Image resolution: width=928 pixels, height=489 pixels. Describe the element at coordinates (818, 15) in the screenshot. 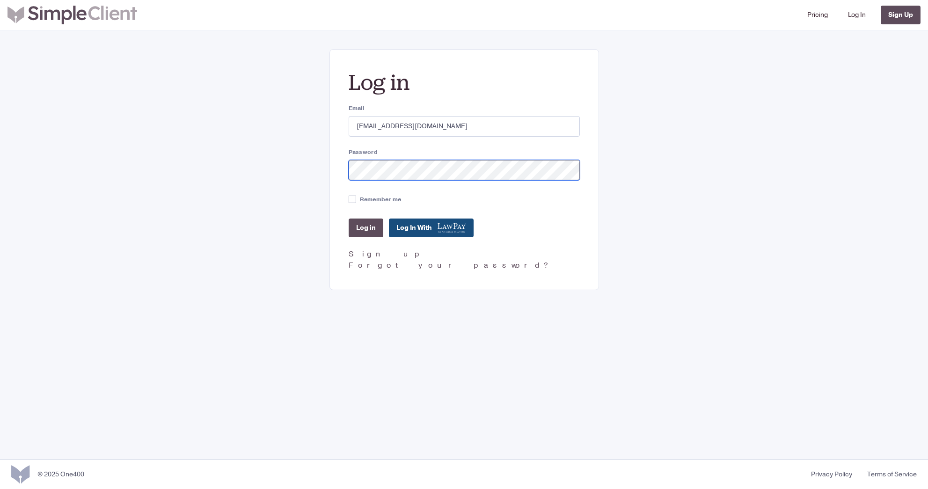

I see `a: Pricing` at that location.